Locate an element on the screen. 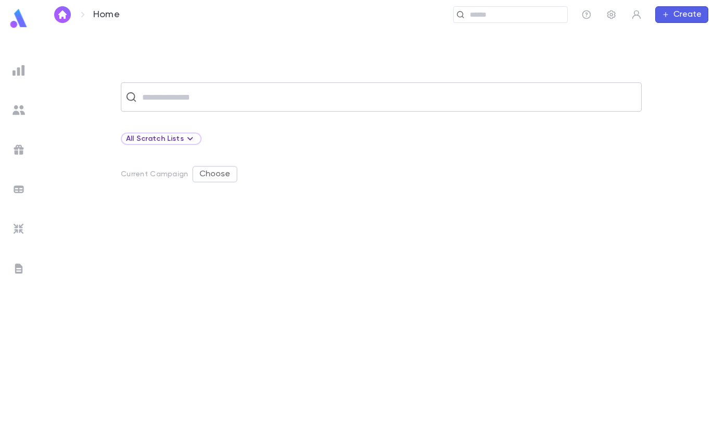 This screenshot has height=435, width=725. img: batches_grey.339ca447c9d9533ef1741baa751efc33.svg is located at coordinates (19, 189).